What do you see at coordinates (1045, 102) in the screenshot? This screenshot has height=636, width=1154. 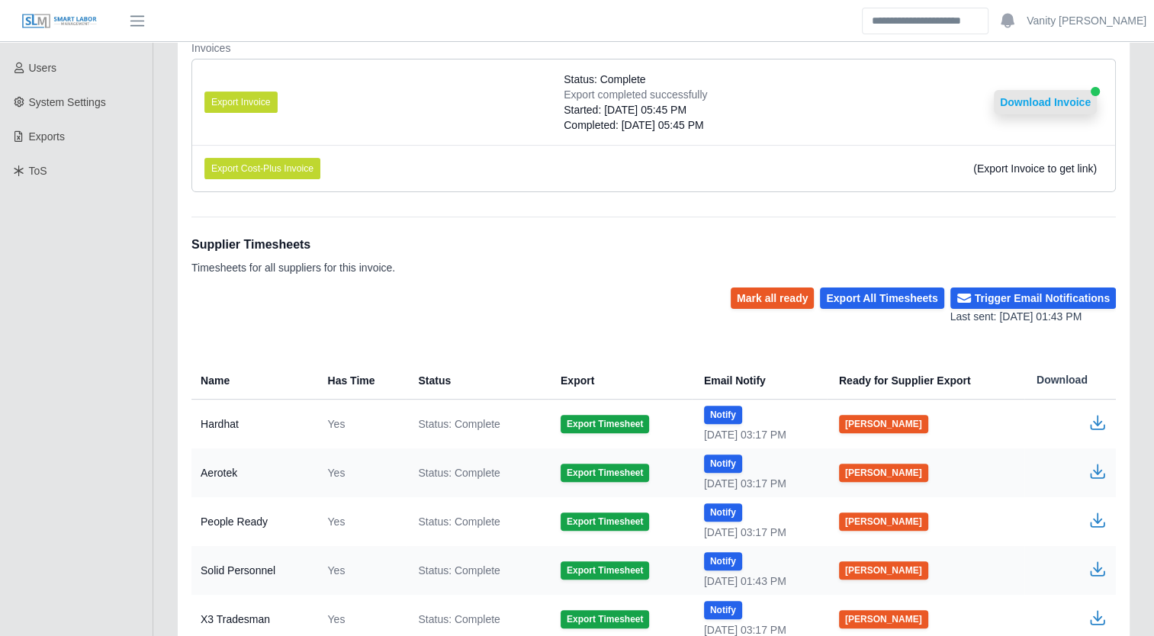 I see `button: Download Invoice` at bounding box center [1045, 102].